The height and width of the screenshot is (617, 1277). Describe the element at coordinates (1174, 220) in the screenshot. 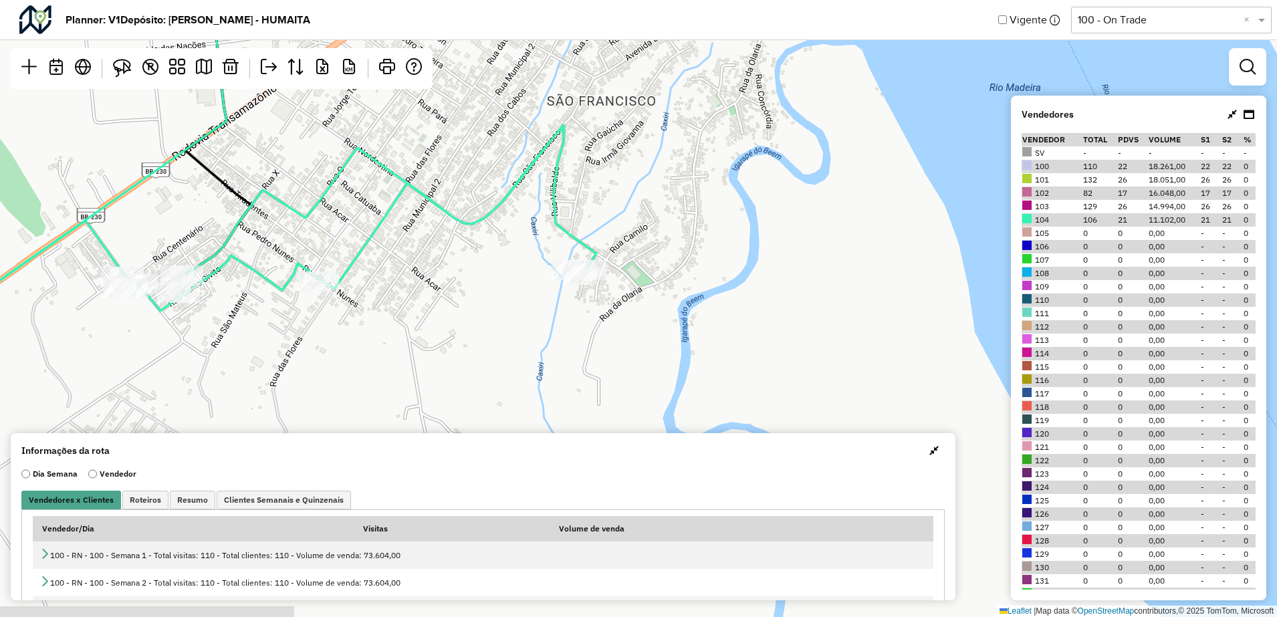

I see `td: 11.102,00` at that location.